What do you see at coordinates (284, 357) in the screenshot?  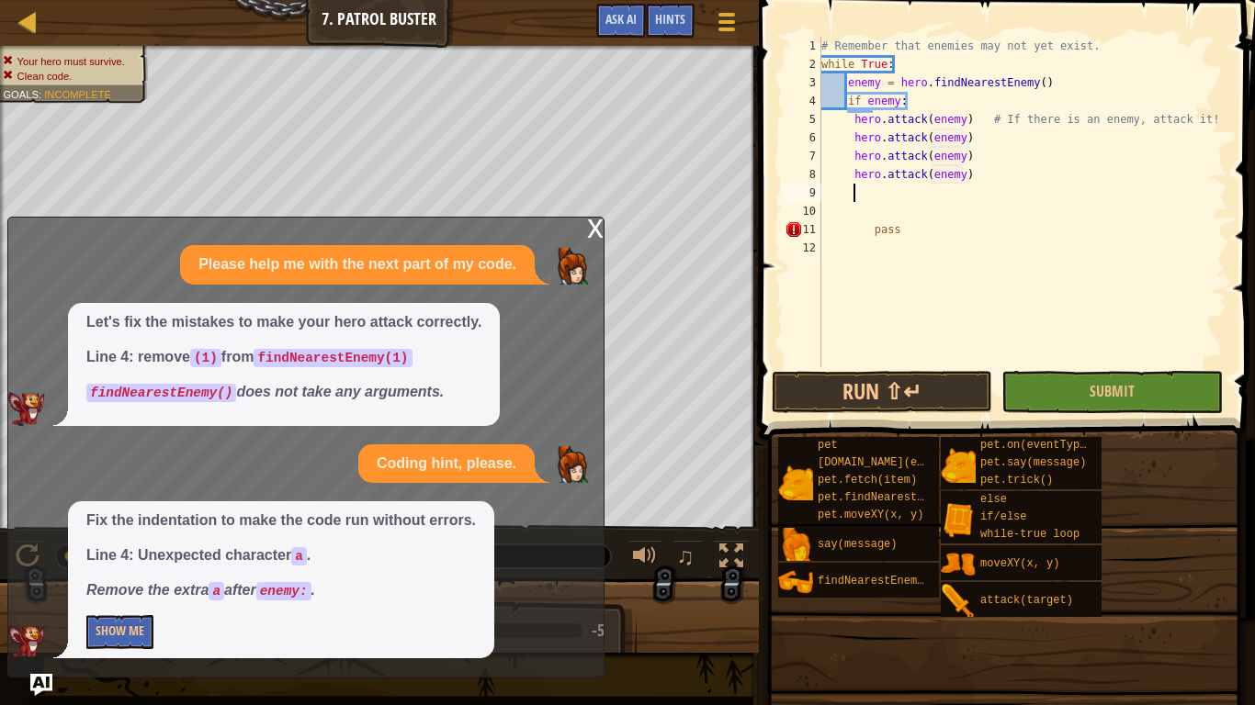 I see `p: Line 4: remove from` at bounding box center [284, 357].